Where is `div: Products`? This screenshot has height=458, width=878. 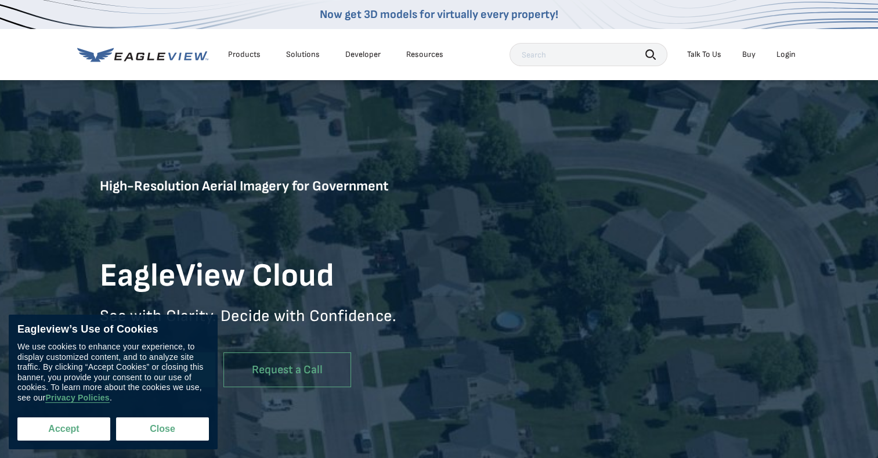 div: Products is located at coordinates (244, 55).